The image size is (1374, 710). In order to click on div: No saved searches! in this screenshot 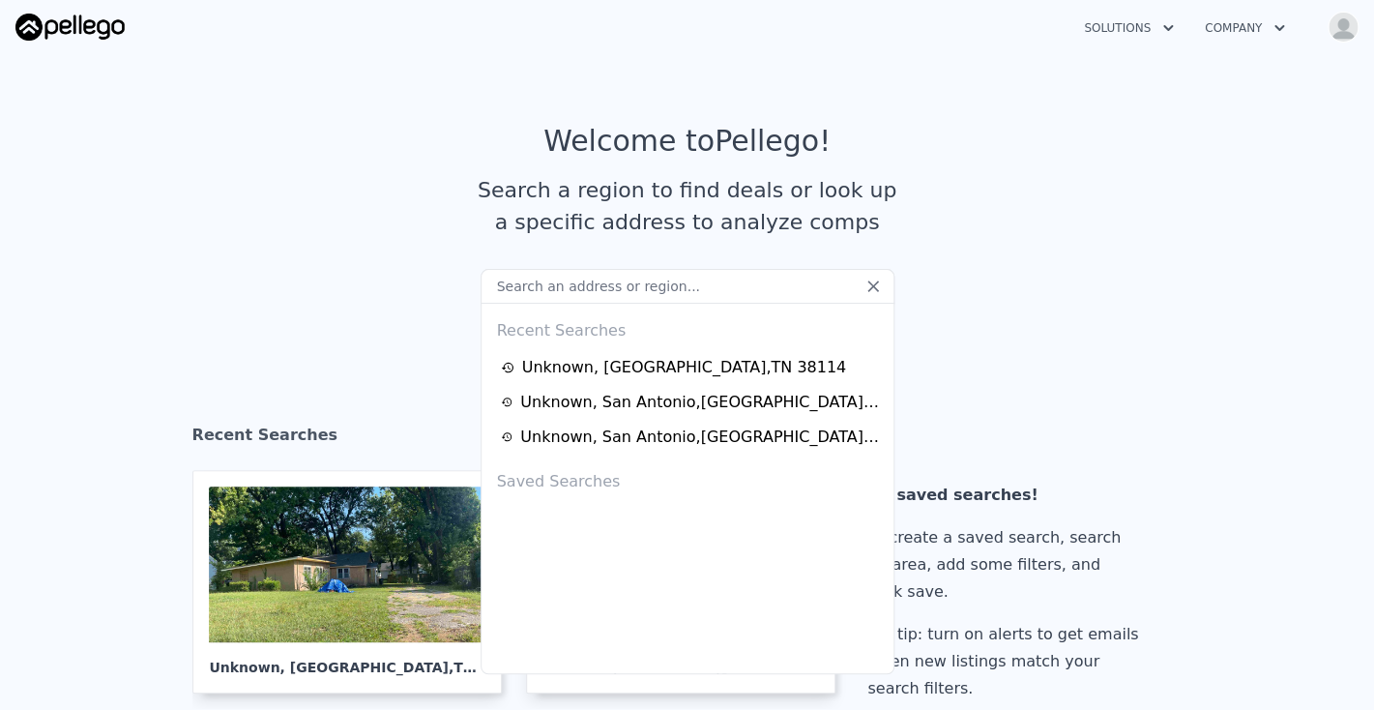, I will do `click(1007, 495)`.